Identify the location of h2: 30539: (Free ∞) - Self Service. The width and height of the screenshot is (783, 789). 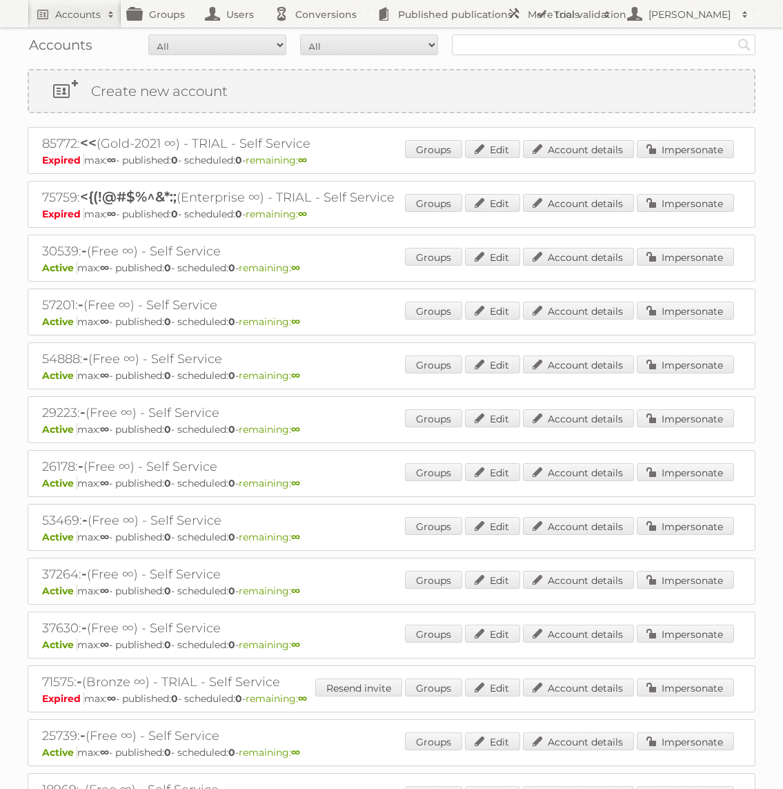
(284, 251).